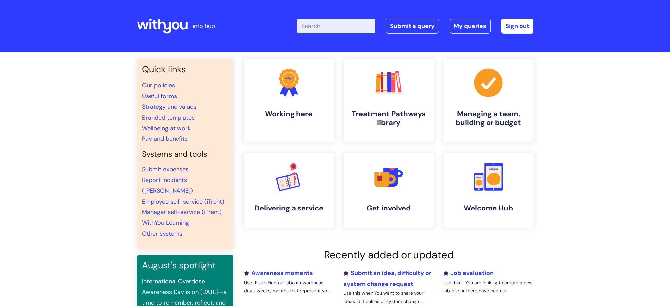 This screenshot has height=306, width=670. I want to click on a: Treatment Pathways library, so click(389, 101).